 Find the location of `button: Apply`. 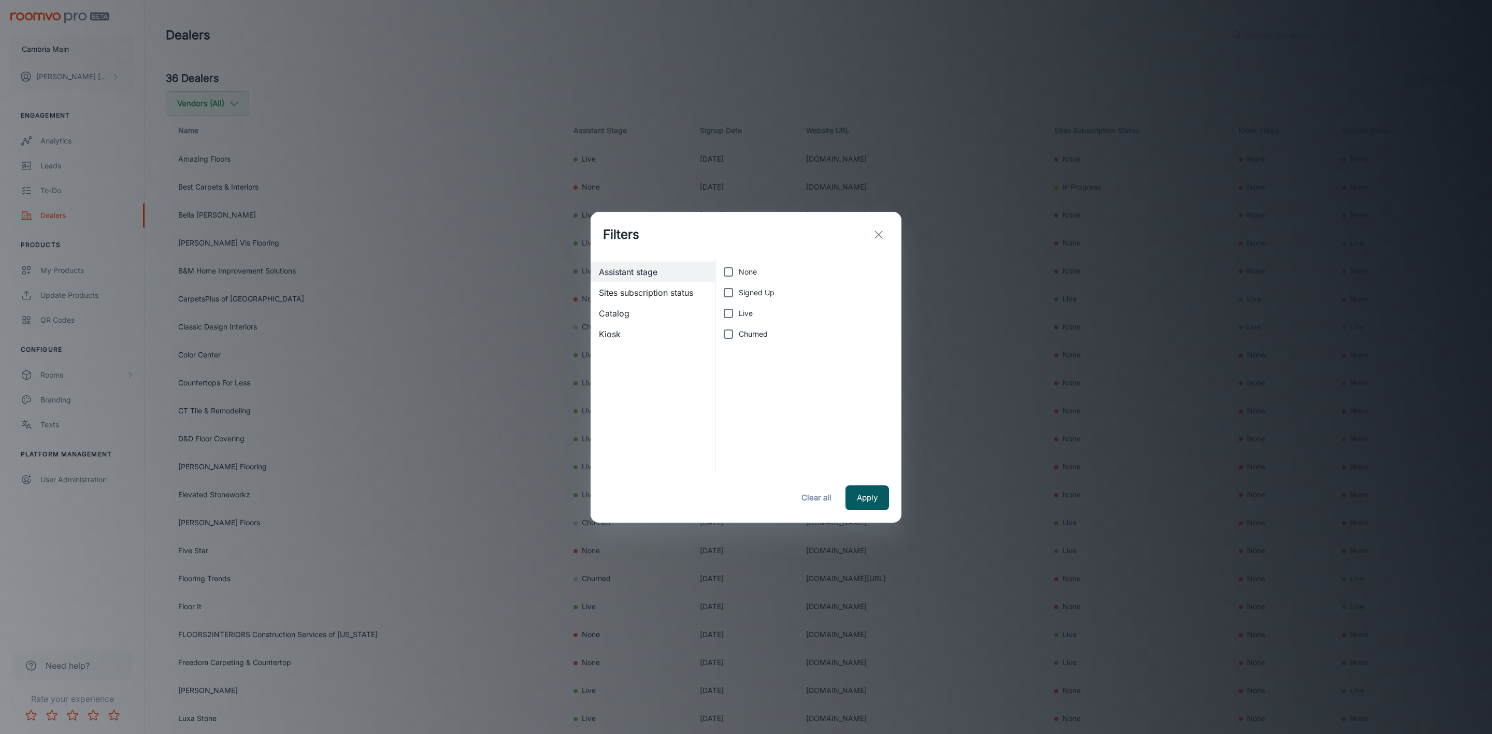

button: Apply is located at coordinates (867, 498).